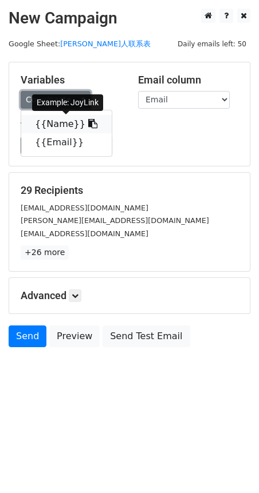  Describe the element at coordinates (188, 80) in the screenshot. I see `h5: Email column` at that location.